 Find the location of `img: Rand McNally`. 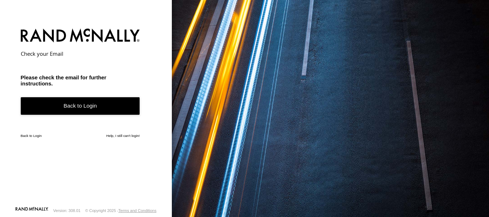

img: Rand McNally is located at coordinates (80, 36).